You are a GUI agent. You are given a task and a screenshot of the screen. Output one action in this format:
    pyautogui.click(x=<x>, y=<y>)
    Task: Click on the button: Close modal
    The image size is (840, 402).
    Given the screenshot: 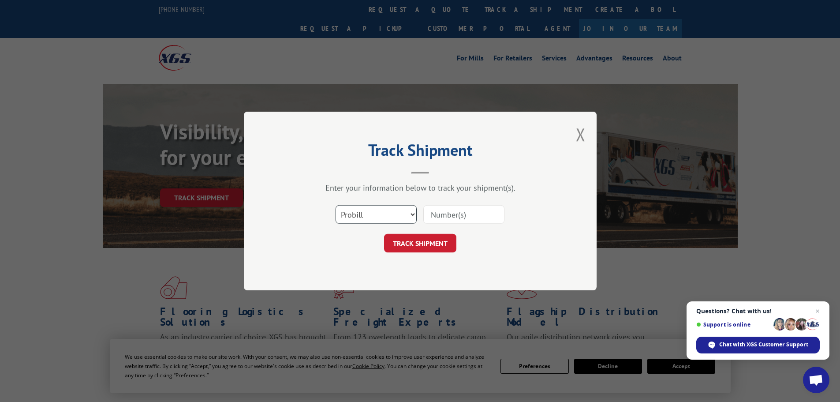 What is the action you would take?
    pyautogui.click(x=581, y=134)
    